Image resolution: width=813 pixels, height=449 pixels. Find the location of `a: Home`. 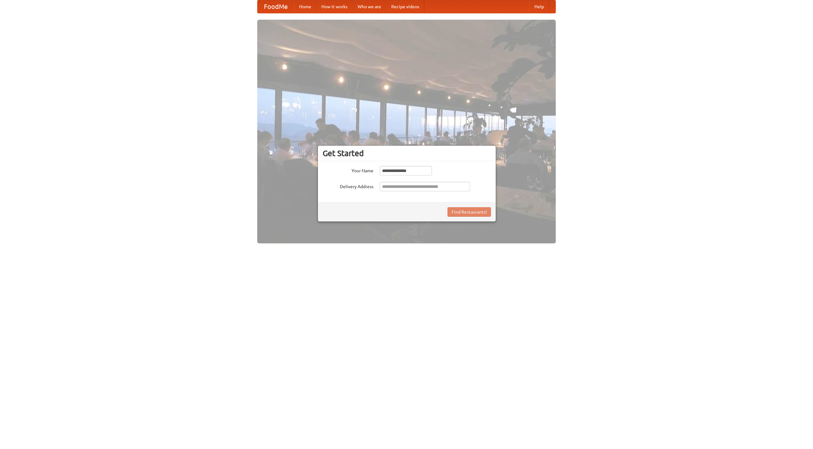

a: Home is located at coordinates (305, 7).